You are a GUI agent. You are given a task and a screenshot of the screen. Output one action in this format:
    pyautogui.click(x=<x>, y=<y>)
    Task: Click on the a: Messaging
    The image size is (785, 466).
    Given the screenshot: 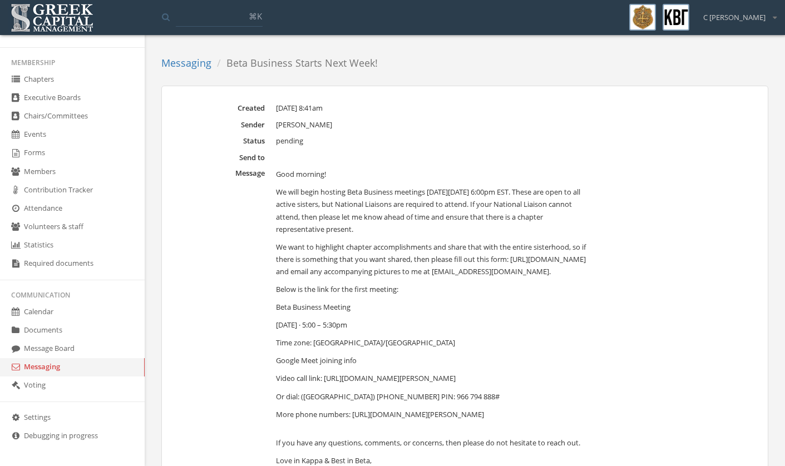 What is the action you would take?
    pyautogui.click(x=186, y=63)
    